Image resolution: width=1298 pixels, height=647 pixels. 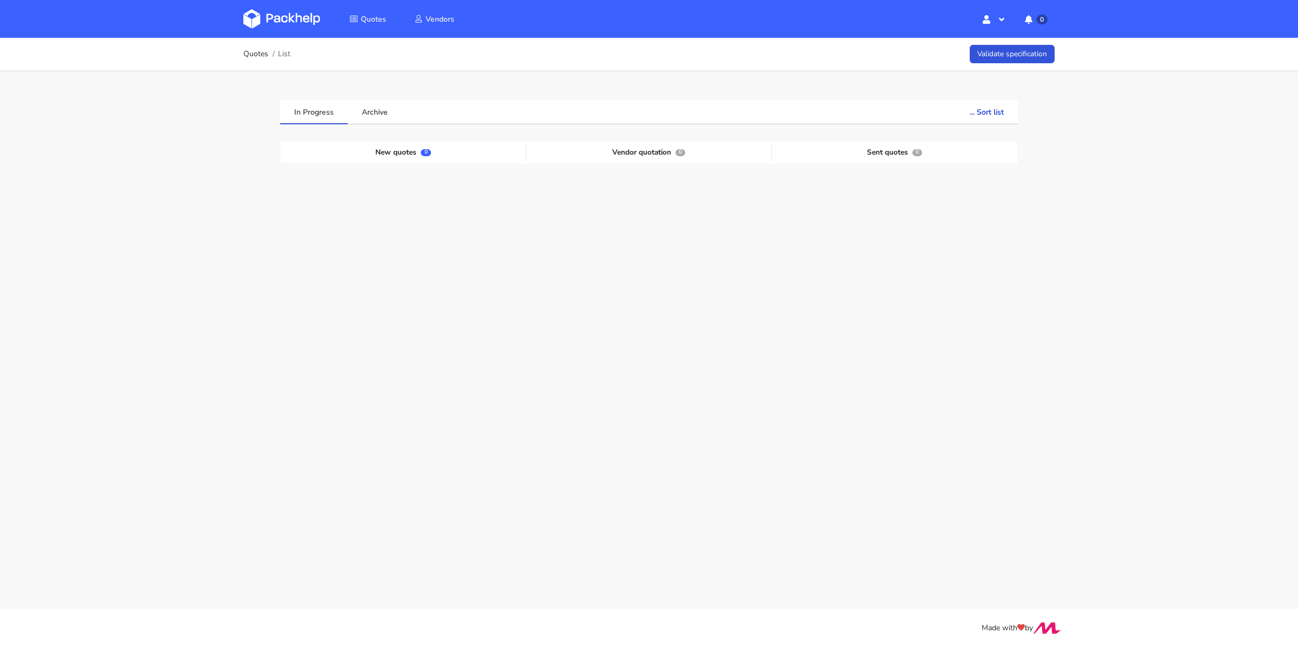 I want to click on a: Archive, so click(x=375, y=111).